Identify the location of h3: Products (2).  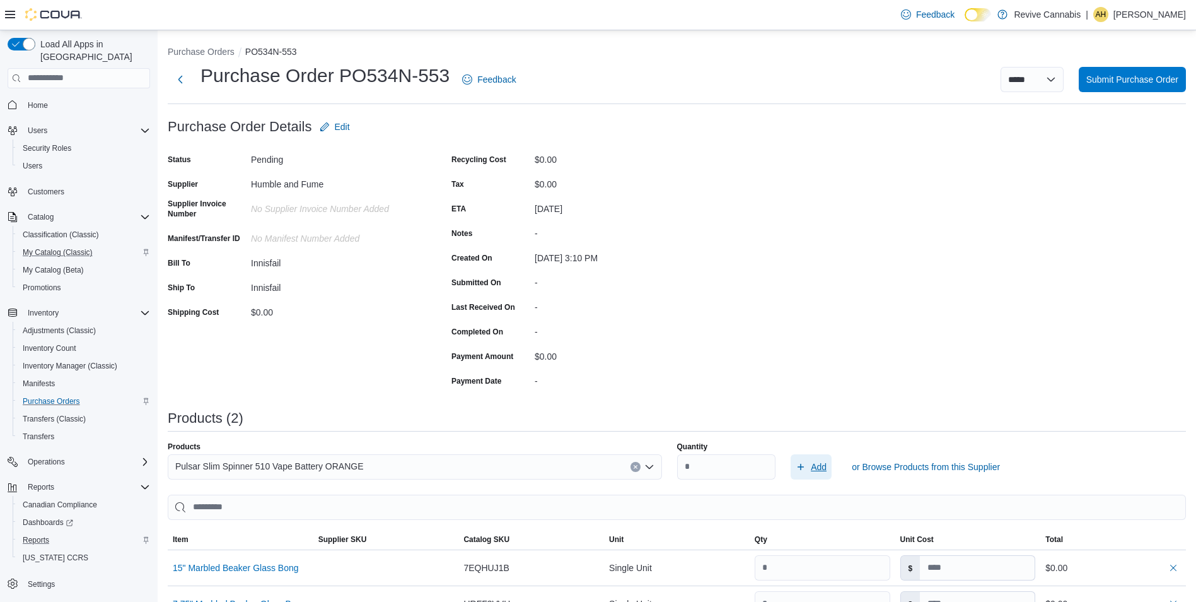
(206, 418).